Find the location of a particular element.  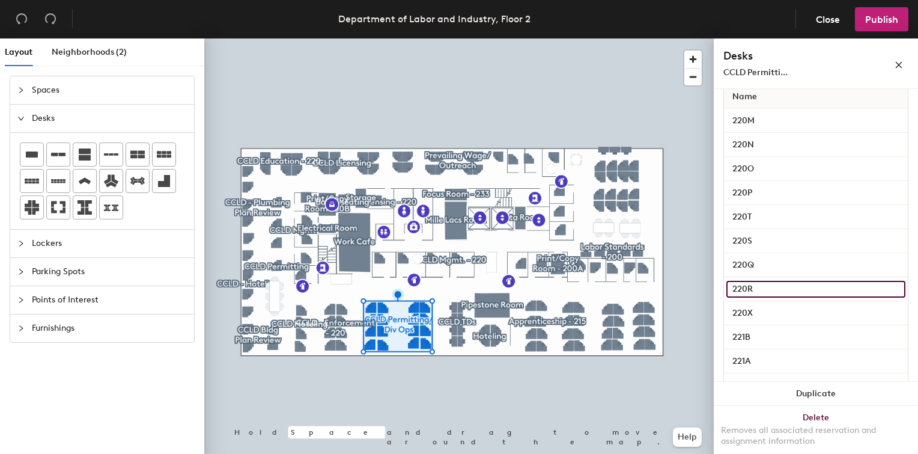

span: Furnishings is located at coordinates (109, 328).